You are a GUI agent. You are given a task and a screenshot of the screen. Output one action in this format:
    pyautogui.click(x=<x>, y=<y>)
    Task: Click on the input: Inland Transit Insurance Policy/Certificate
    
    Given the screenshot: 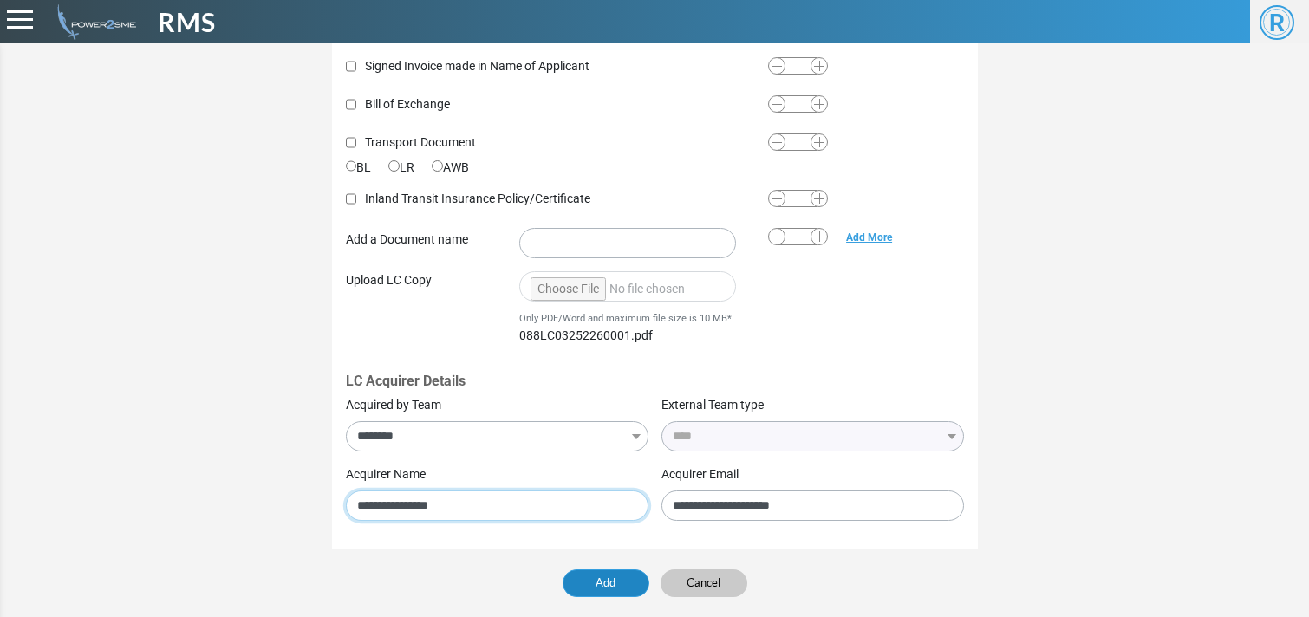 What is the action you would take?
    pyautogui.click(x=351, y=199)
    